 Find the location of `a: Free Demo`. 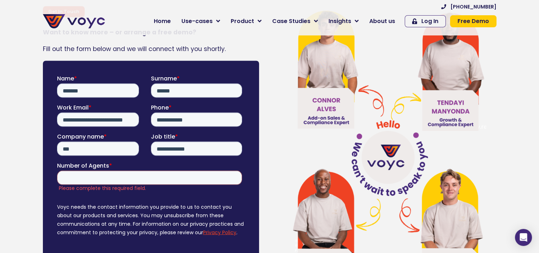

a: Free Demo is located at coordinates (473, 21).